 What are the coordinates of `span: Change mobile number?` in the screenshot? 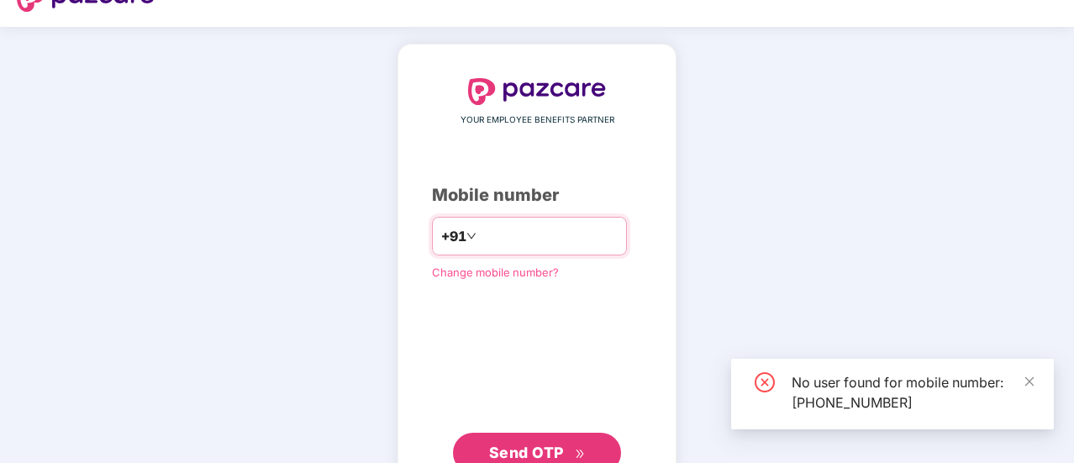 It's located at (495, 272).